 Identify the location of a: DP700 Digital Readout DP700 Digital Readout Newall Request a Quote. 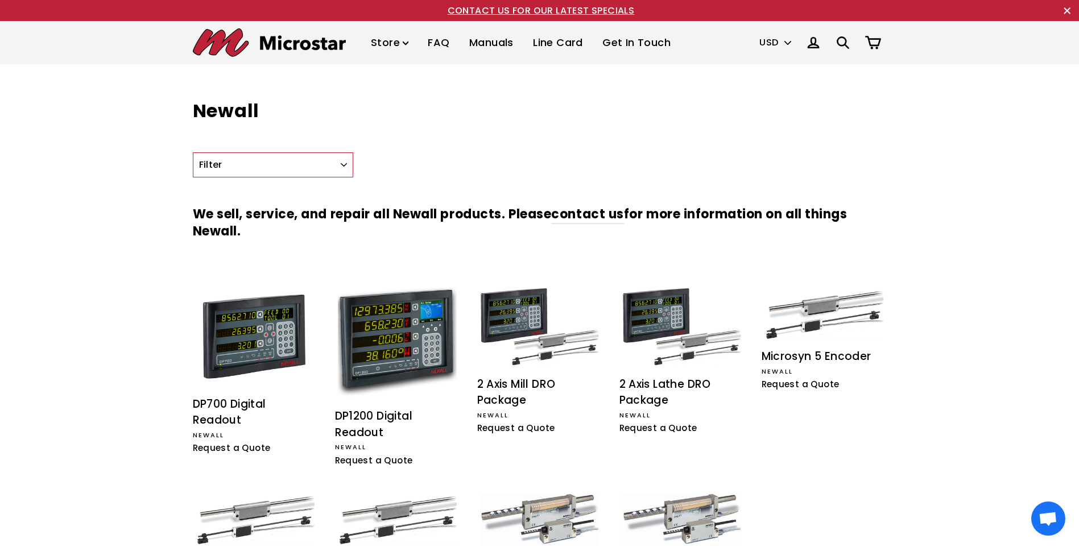
(255, 373).